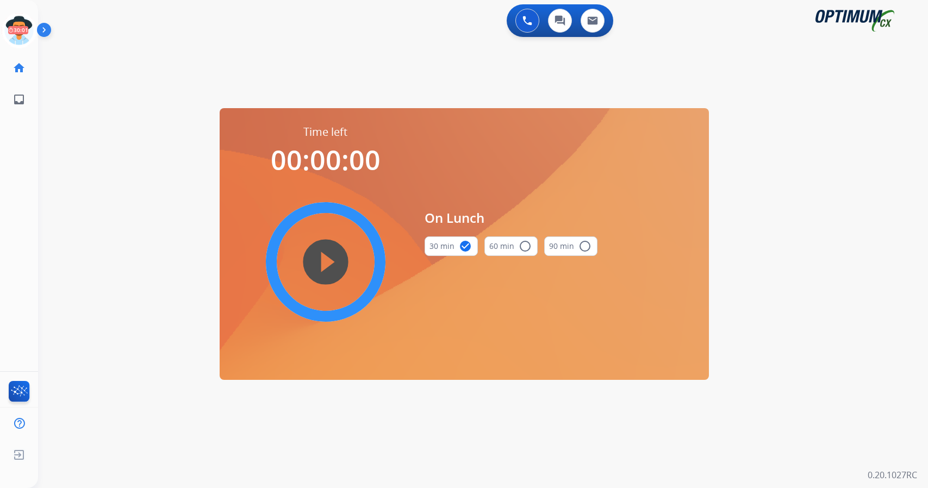  What do you see at coordinates (511, 218) in the screenshot?
I see `span: On Lunch` at bounding box center [511, 218].